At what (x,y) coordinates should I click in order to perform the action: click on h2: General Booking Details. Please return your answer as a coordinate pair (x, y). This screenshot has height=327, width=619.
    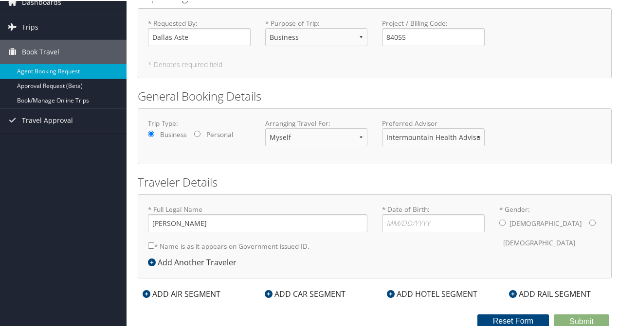
    Looking at the image, I should click on (375, 95).